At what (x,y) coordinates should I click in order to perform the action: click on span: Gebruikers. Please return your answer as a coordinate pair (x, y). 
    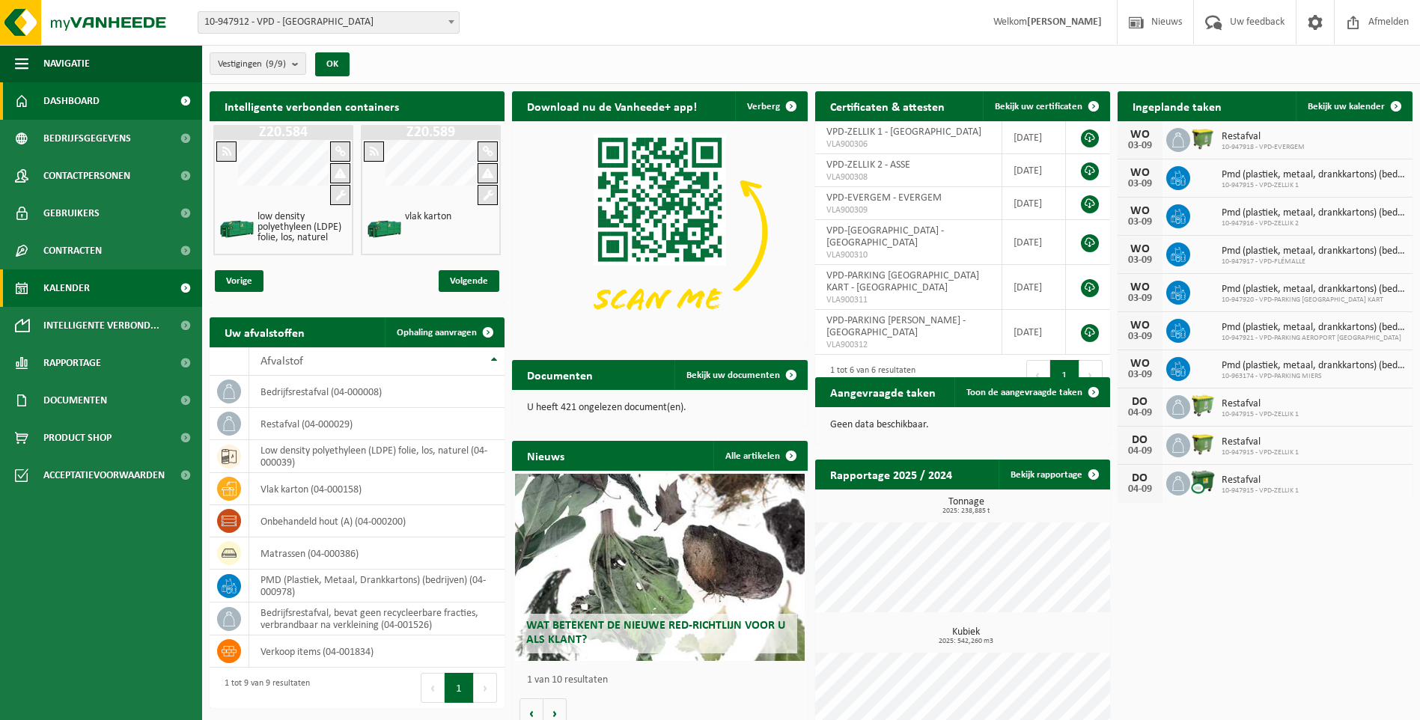
    Looking at the image, I should click on (71, 213).